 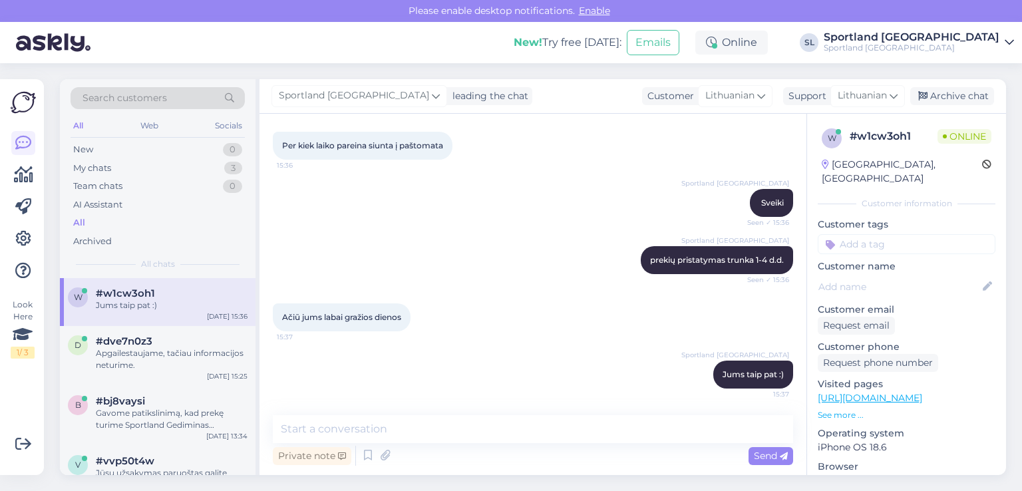 I want to click on div: AI Assistant, so click(x=98, y=205).